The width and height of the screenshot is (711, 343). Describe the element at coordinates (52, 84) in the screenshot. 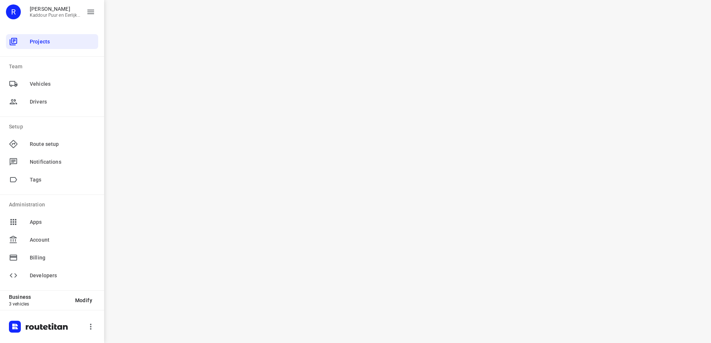

I see `div: Vehicles` at that location.